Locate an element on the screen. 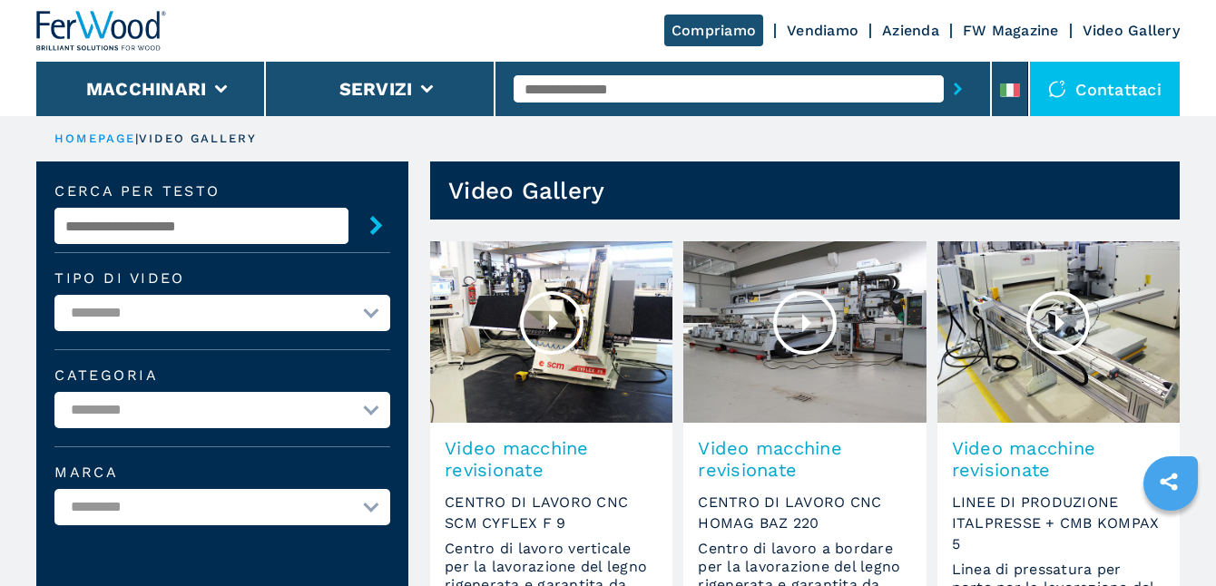 The image size is (1216, 586). label: Cerca per testo is located at coordinates (202, 192).